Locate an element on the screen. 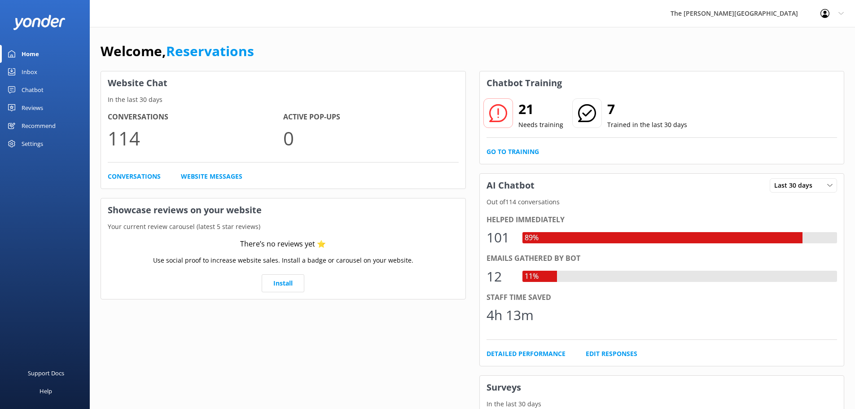 The height and width of the screenshot is (409, 855). div: 12 is located at coordinates (500, 277).